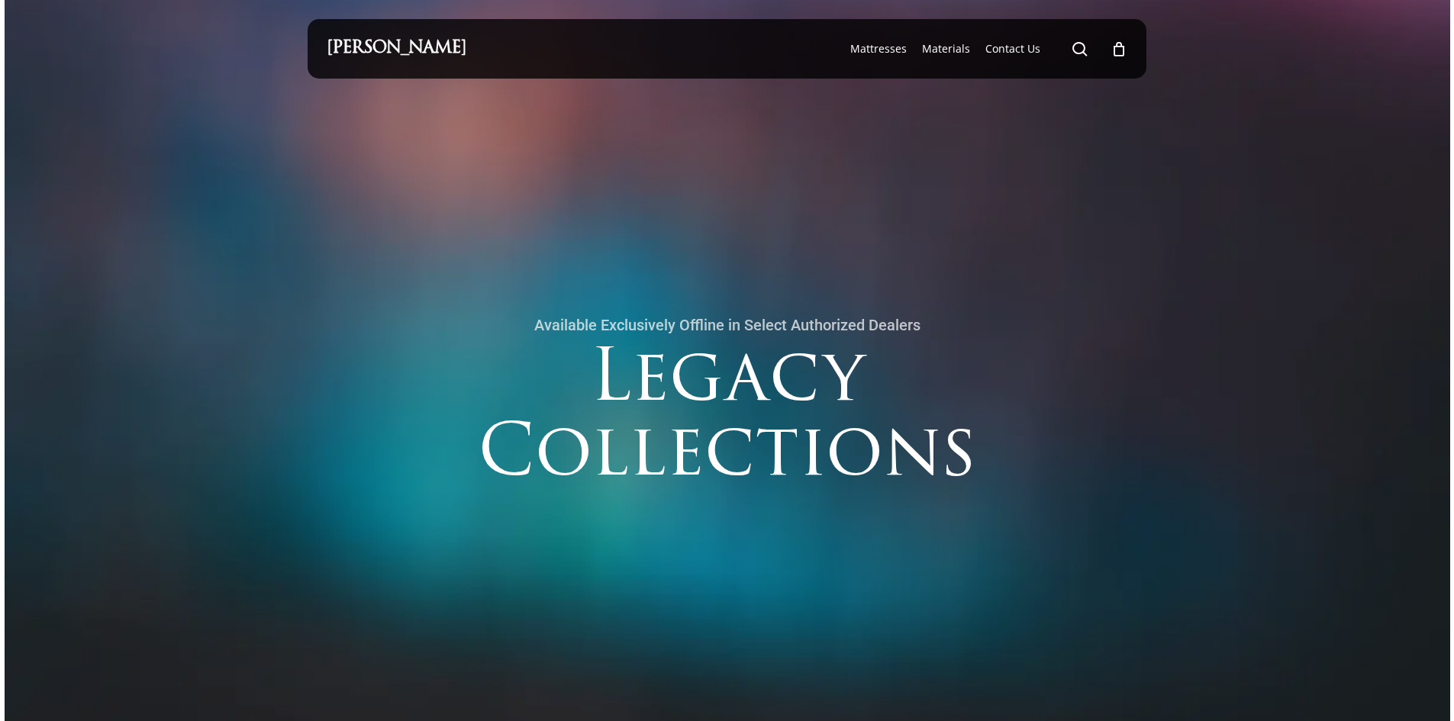  What do you see at coordinates (1013, 48) in the screenshot?
I see `span: Contact Us` at bounding box center [1013, 48].